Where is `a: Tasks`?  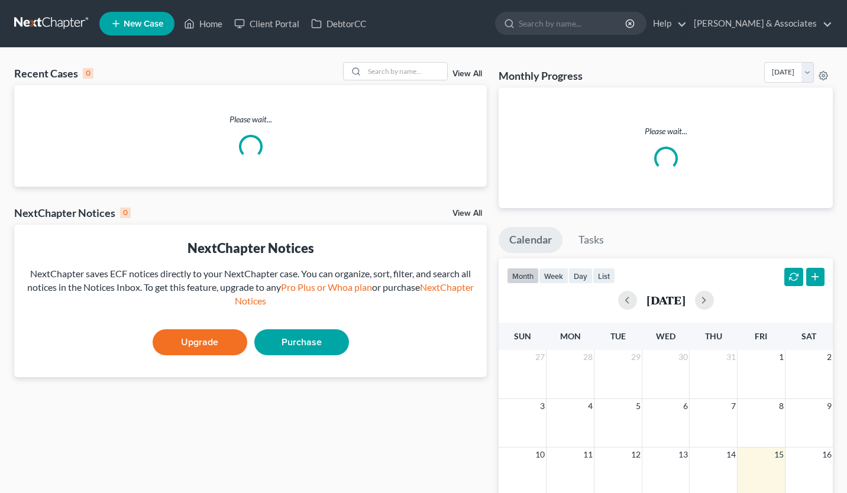 a: Tasks is located at coordinates (591, 240).